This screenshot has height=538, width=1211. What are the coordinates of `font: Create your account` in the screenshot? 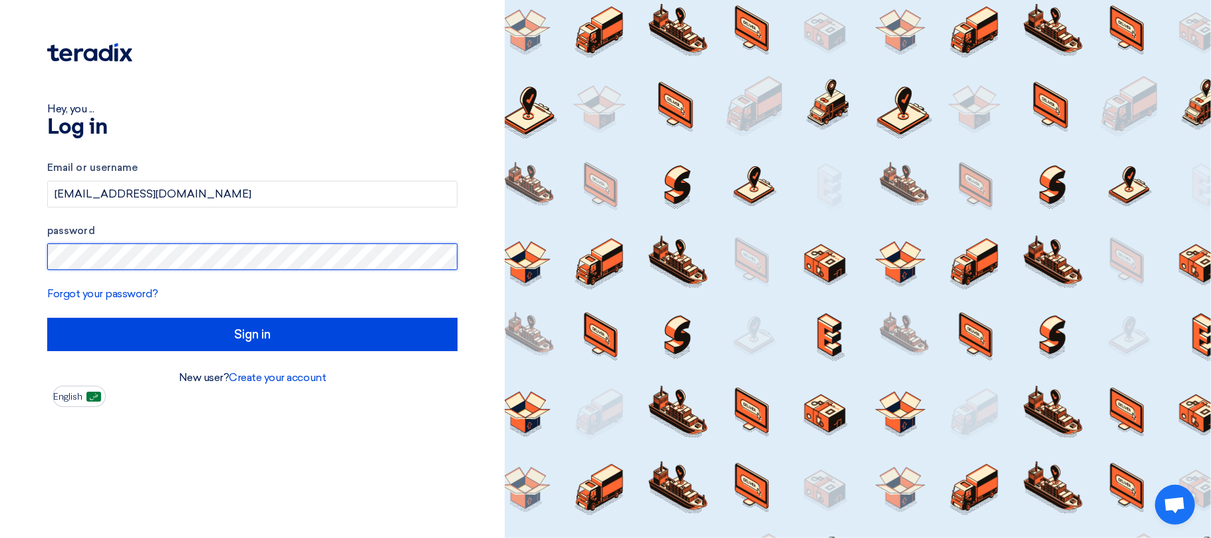 It's located at (277, 377).